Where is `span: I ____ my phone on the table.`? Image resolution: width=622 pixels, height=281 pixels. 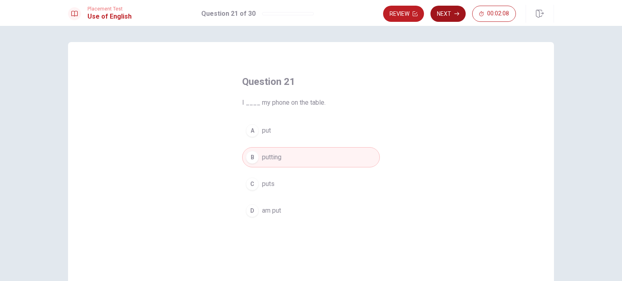 span: I ____ my phone on the table. is located at coordinates (311, 103).